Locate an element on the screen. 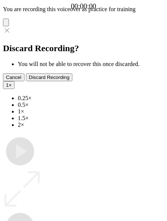  li: 0.5× is located at coordinates (91, 105).